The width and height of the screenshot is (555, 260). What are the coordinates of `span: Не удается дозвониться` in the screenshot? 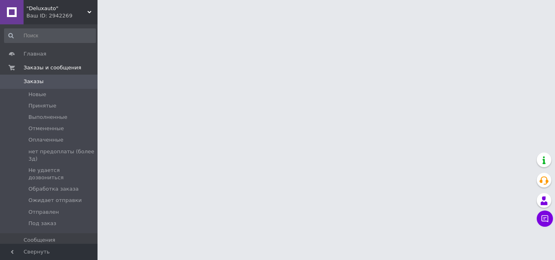 It's located at (62, 174).